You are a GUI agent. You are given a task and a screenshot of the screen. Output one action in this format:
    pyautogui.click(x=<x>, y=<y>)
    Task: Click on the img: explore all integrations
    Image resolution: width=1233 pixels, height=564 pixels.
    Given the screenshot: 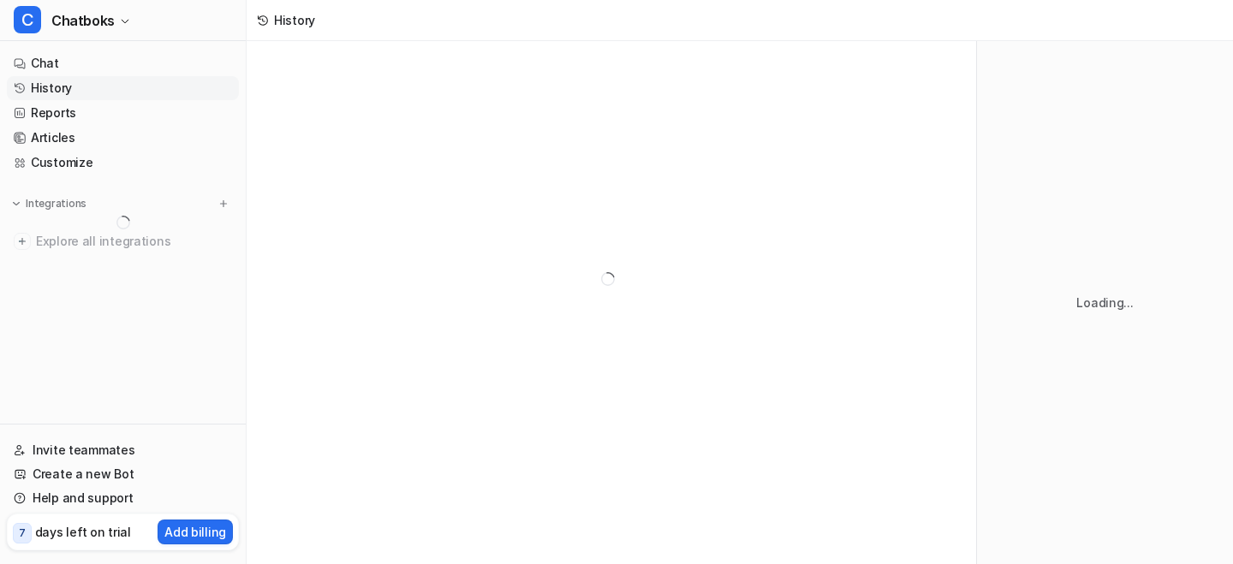 What is the action you would take?
    pyautogui.click(x=22, y=241)
    